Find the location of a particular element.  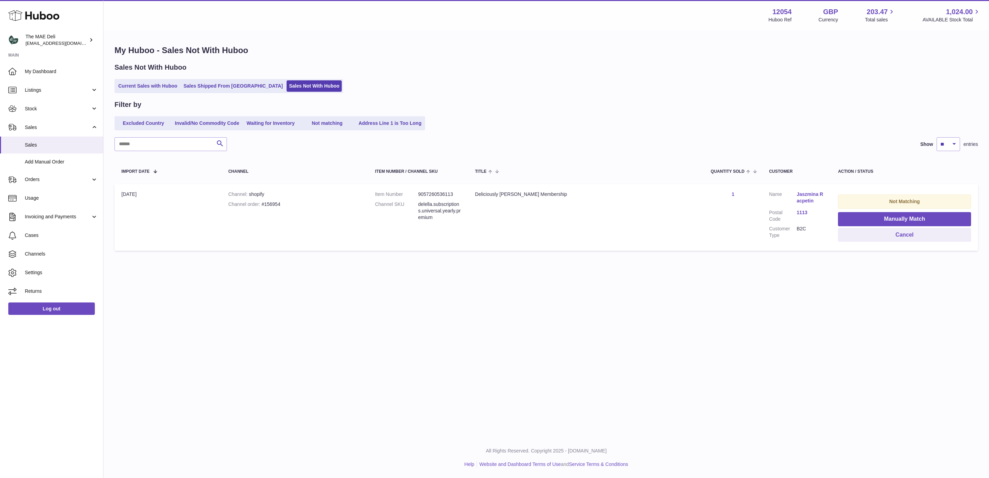

div: Customer is located at coordinates (797, 171).